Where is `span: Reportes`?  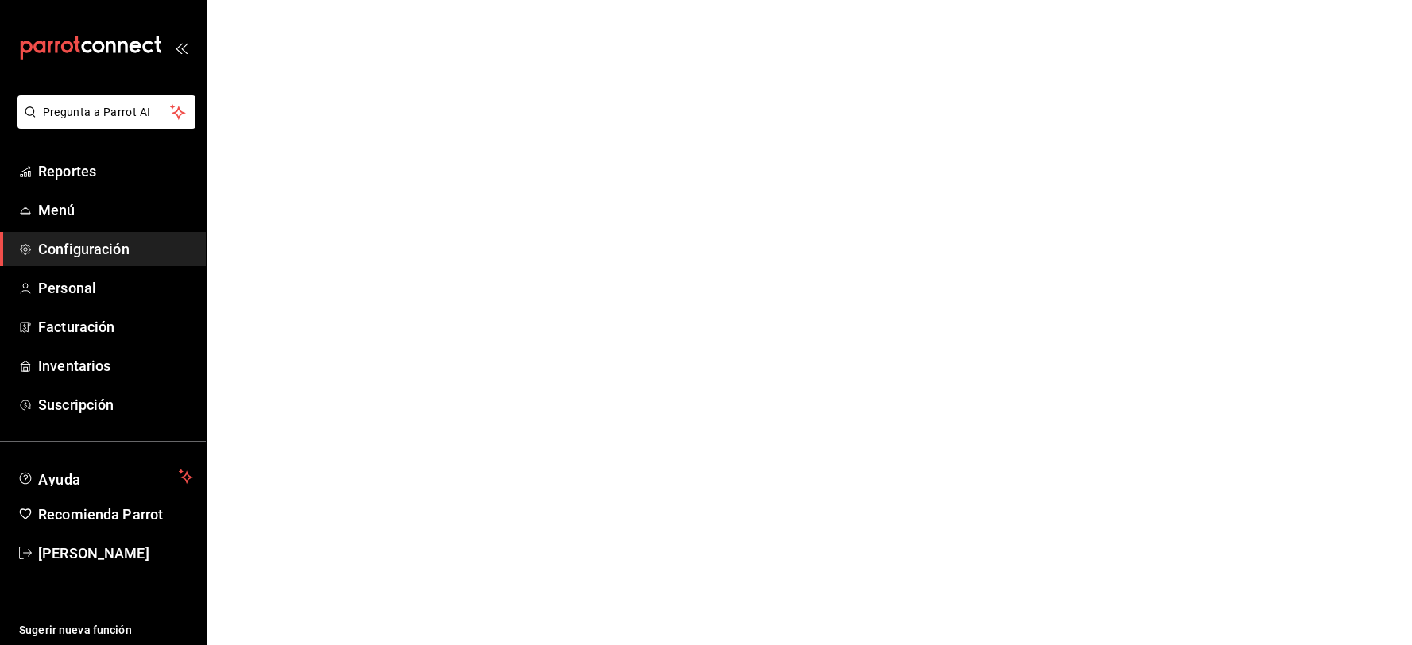
span: Reportes is located at coordinates (115, 171).